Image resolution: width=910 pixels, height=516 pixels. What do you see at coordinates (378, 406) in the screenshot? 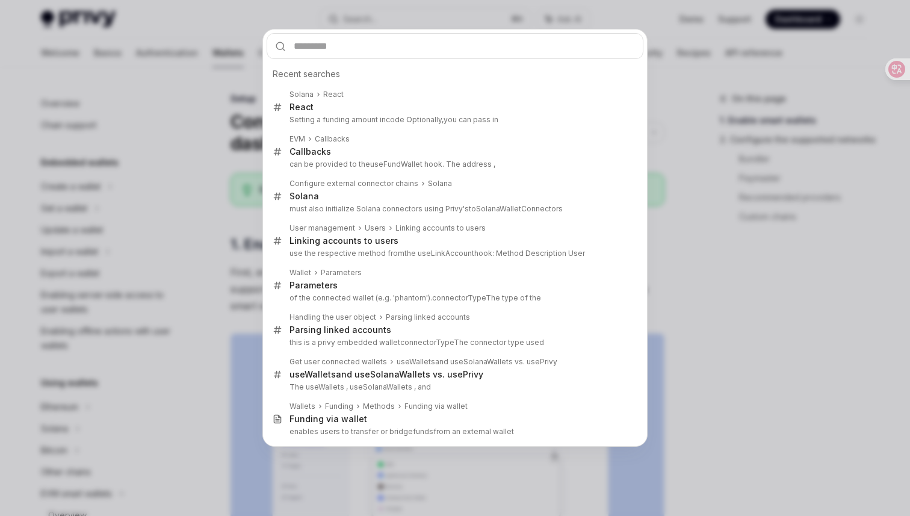
I see `div: Methods` at bounding box center [378, 406].